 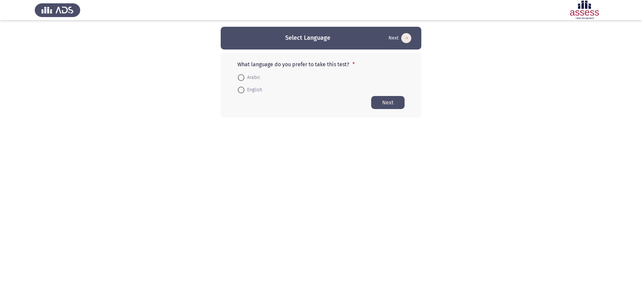 What do you see at coordinates (252, 78) in the screenshot?
I see `span: Arabic` at bounding box center [252, 78].